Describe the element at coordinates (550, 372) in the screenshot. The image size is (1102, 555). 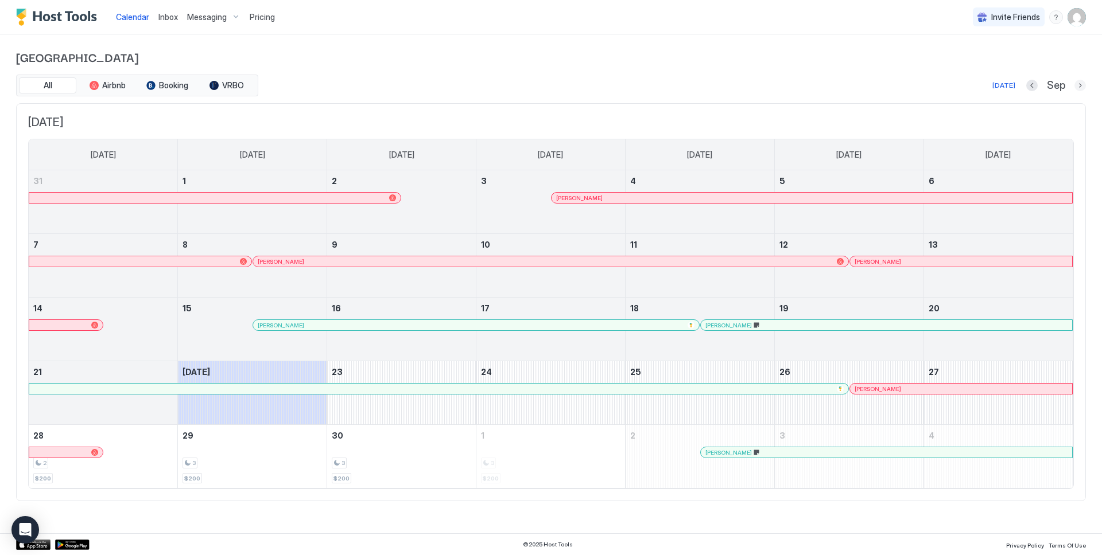
I see `a: September 24, 2025` at that location.